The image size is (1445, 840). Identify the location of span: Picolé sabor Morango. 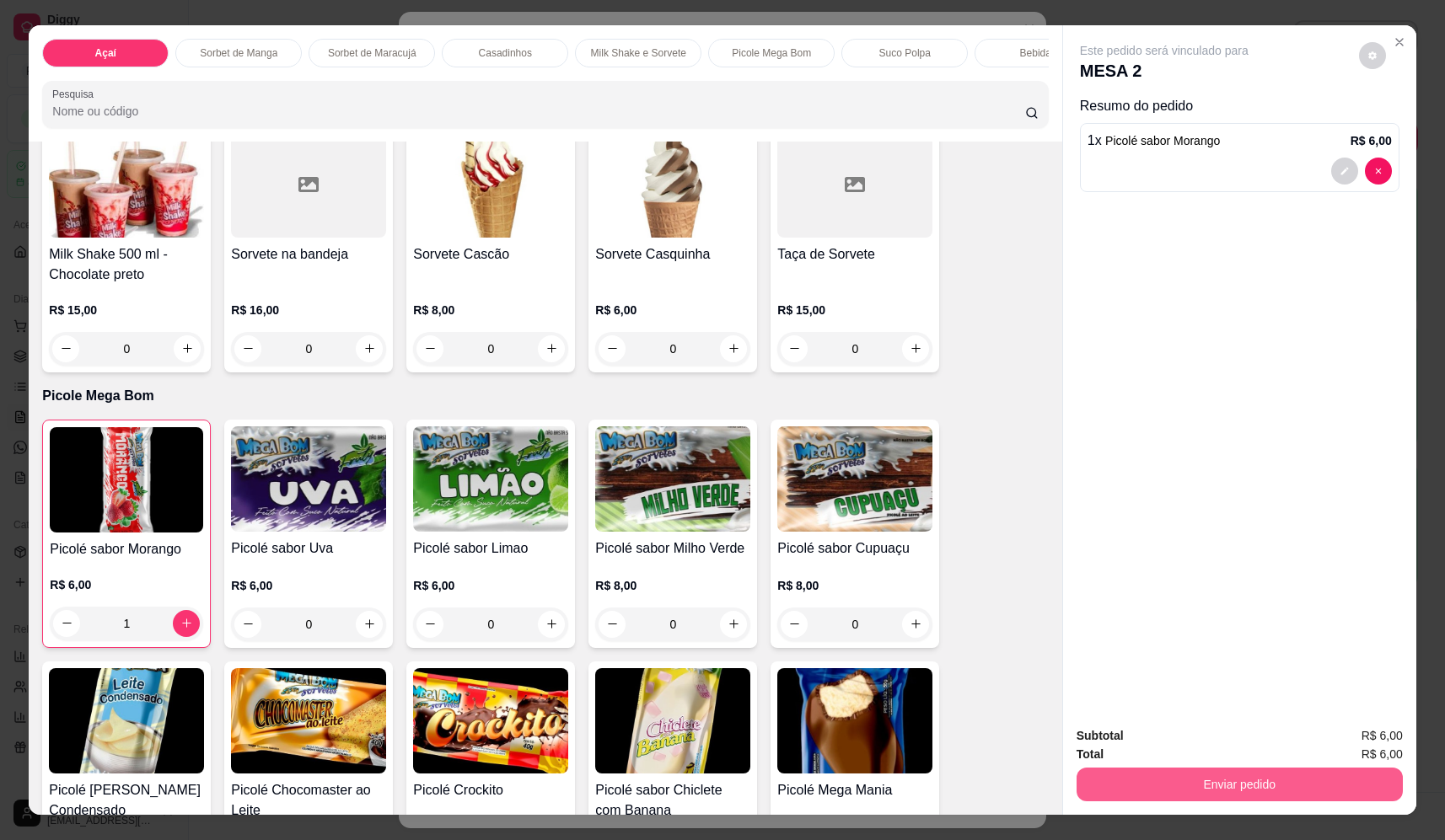
(1163, 141).